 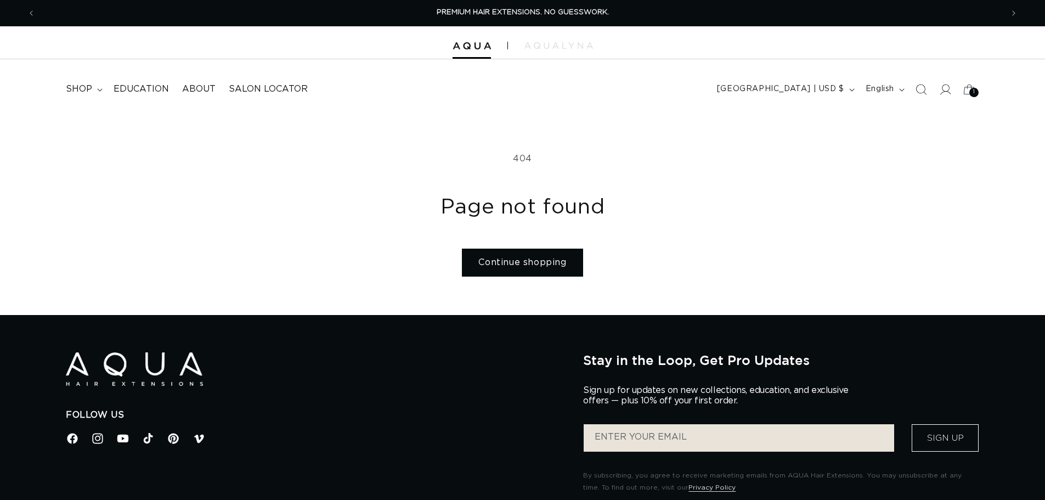 I want to click on h1: Page not found, so click(x=522, y=207).